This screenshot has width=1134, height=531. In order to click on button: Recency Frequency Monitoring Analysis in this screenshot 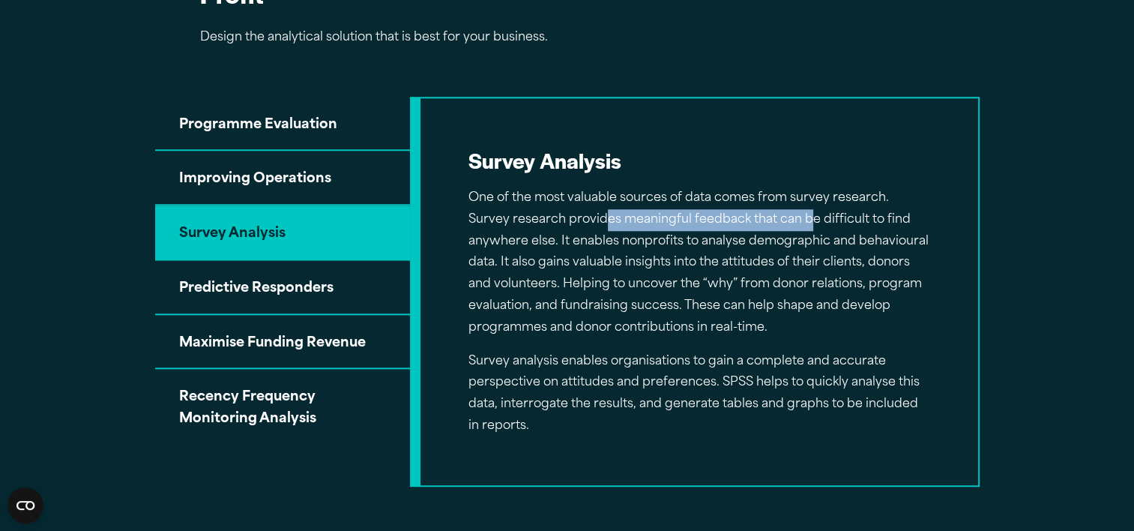, I will do `click(283, 406)`.